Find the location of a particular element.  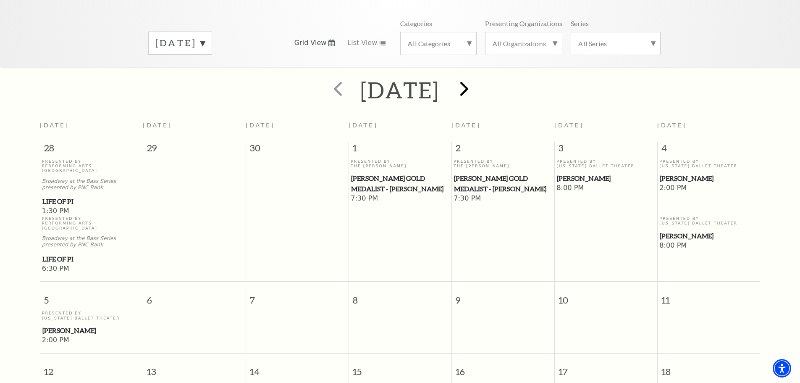

span: 17 is located at coordinates (606, 368).